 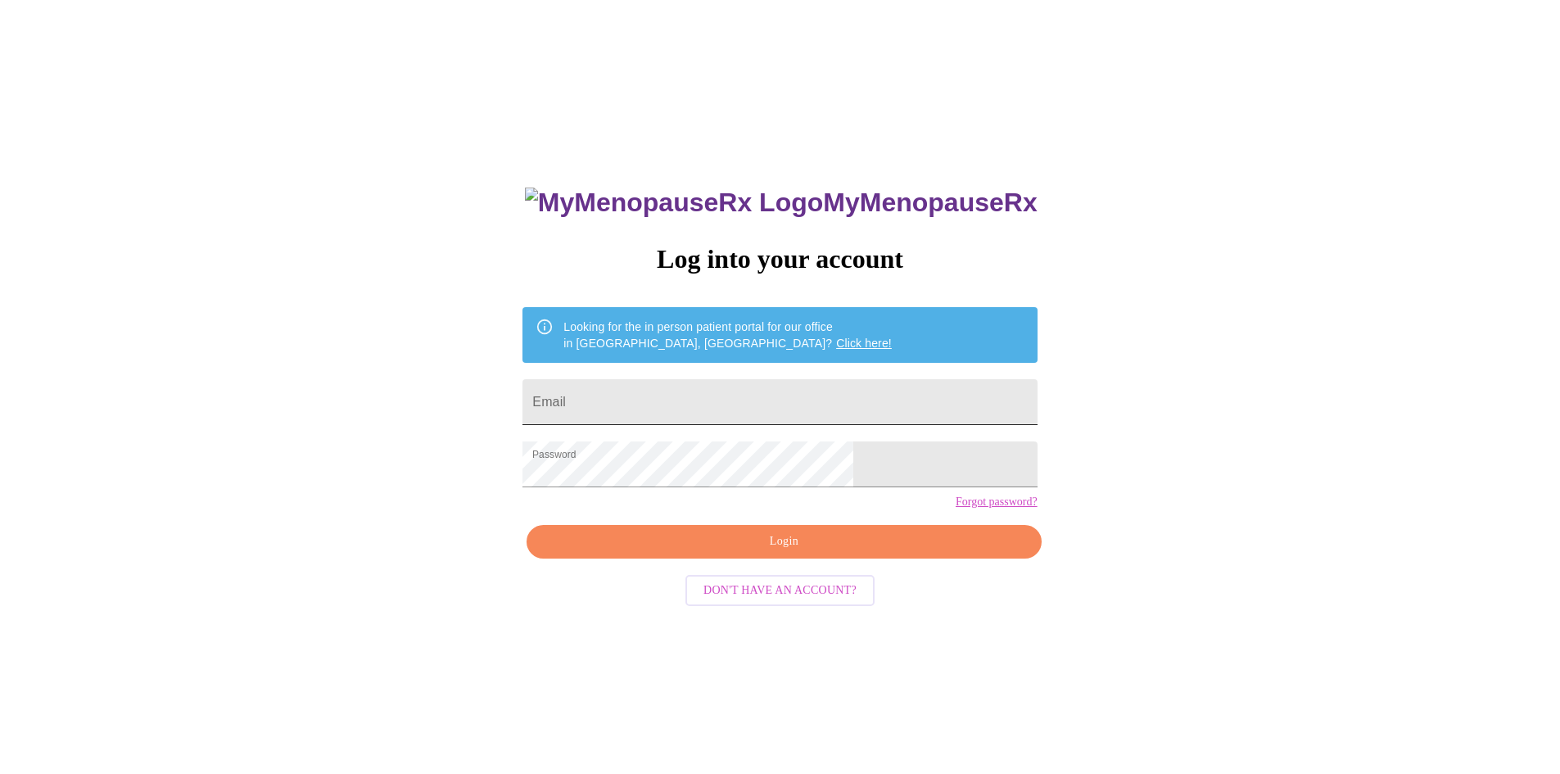 I want to click on button: Login, so click(x=783, y=541).